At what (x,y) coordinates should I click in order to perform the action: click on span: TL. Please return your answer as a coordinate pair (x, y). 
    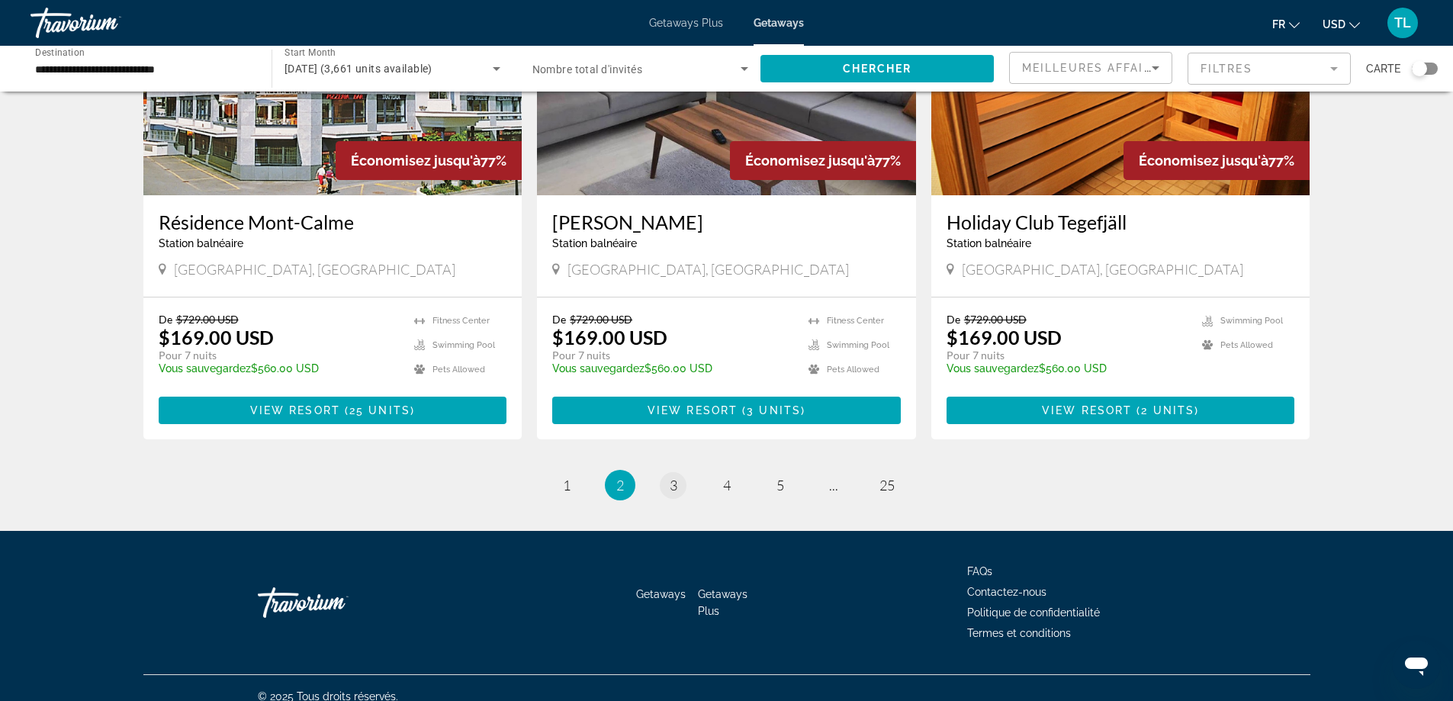
    Looking at the image, I should click on (1403, 23).